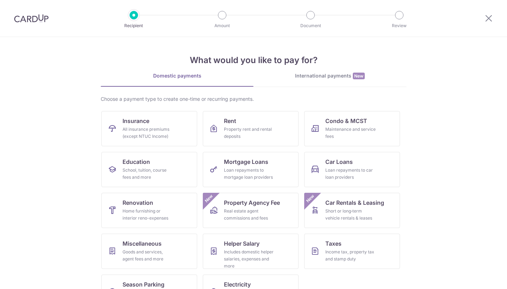 This screenshot has width=507, height=289. I want to click on a: Helper SalaryIncludes domestic helper salaries, expenses and more, so click(251, 251).